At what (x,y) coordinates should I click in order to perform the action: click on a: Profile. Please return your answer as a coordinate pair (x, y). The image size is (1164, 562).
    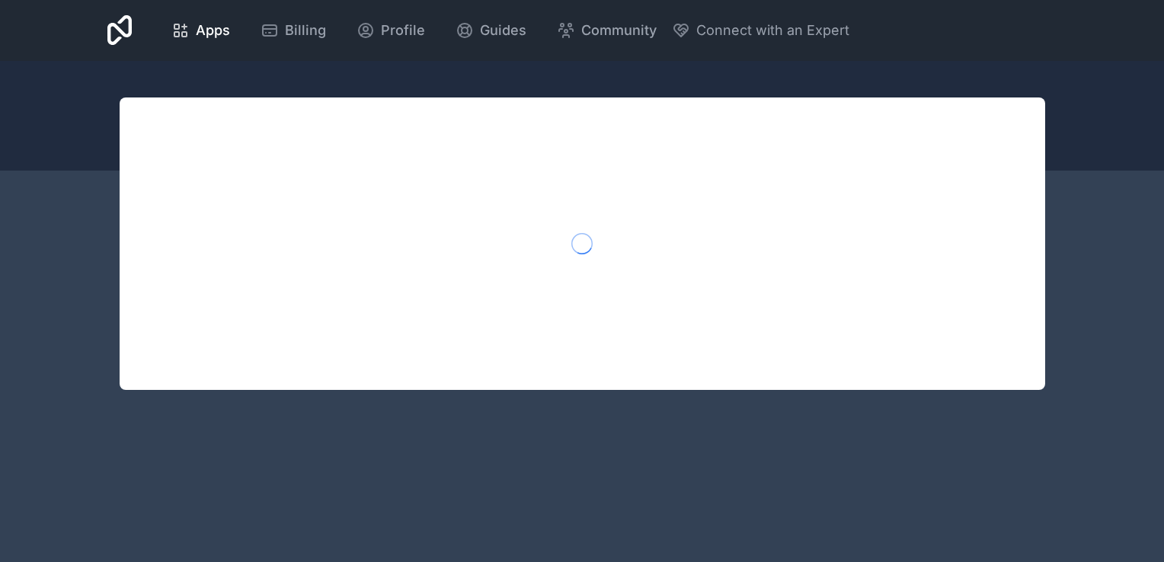
    Looking at the image, I should click on (391, 30).